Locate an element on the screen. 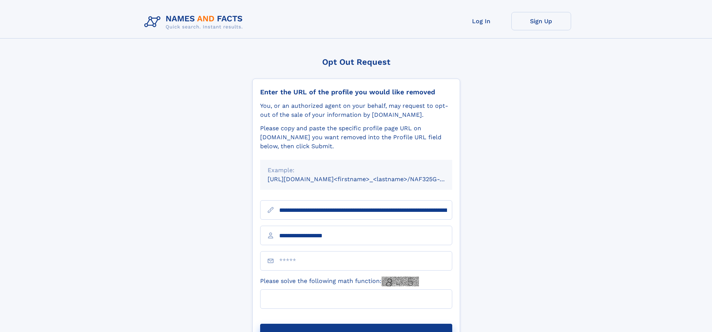 The height and width of the screenshot is (332, 712). img: Logo Names and Facts is located at coordinates (195, 22).